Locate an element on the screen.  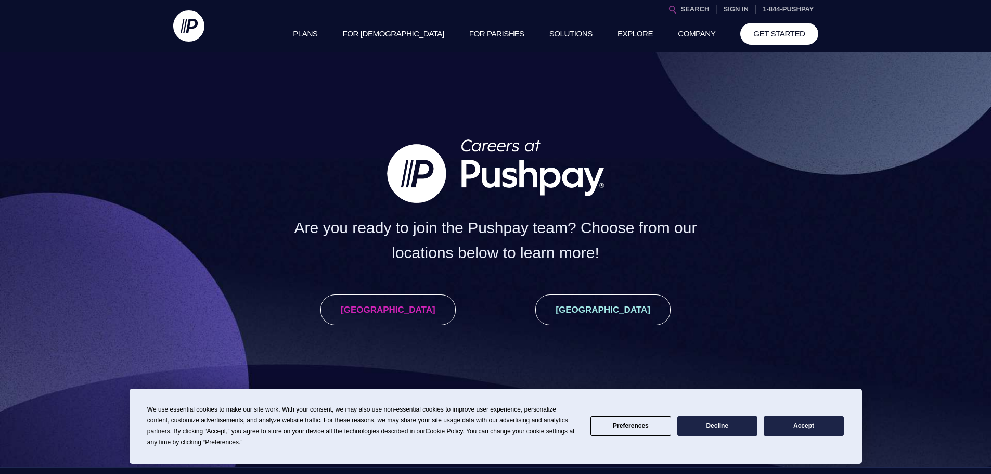
div: Cookie Consent Prompt is located at coordinates (496, 426).